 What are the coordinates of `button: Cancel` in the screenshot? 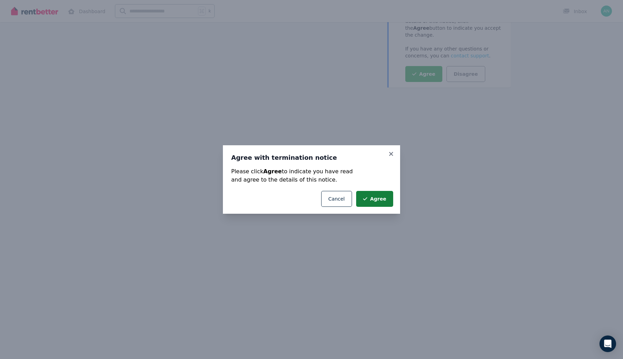 It's located at (336, 199).